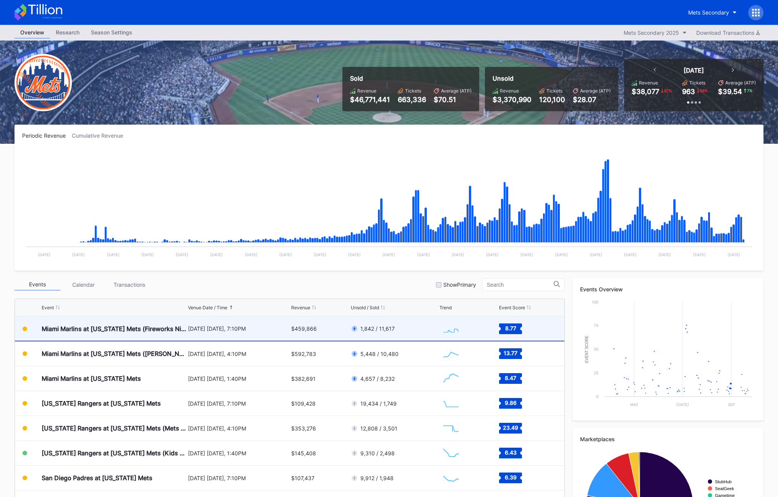  Describe the element at coordinates (510, 327) in the screenshot. I see `text: 8.77` at that location.